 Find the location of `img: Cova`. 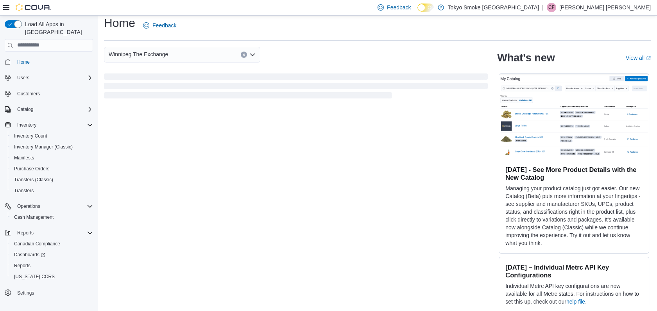

img: Cova is located at coordinates (33, 7).